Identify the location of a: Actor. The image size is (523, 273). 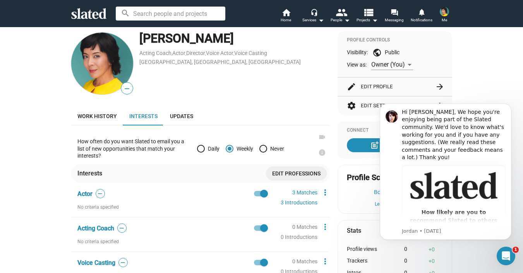
(179, 53).